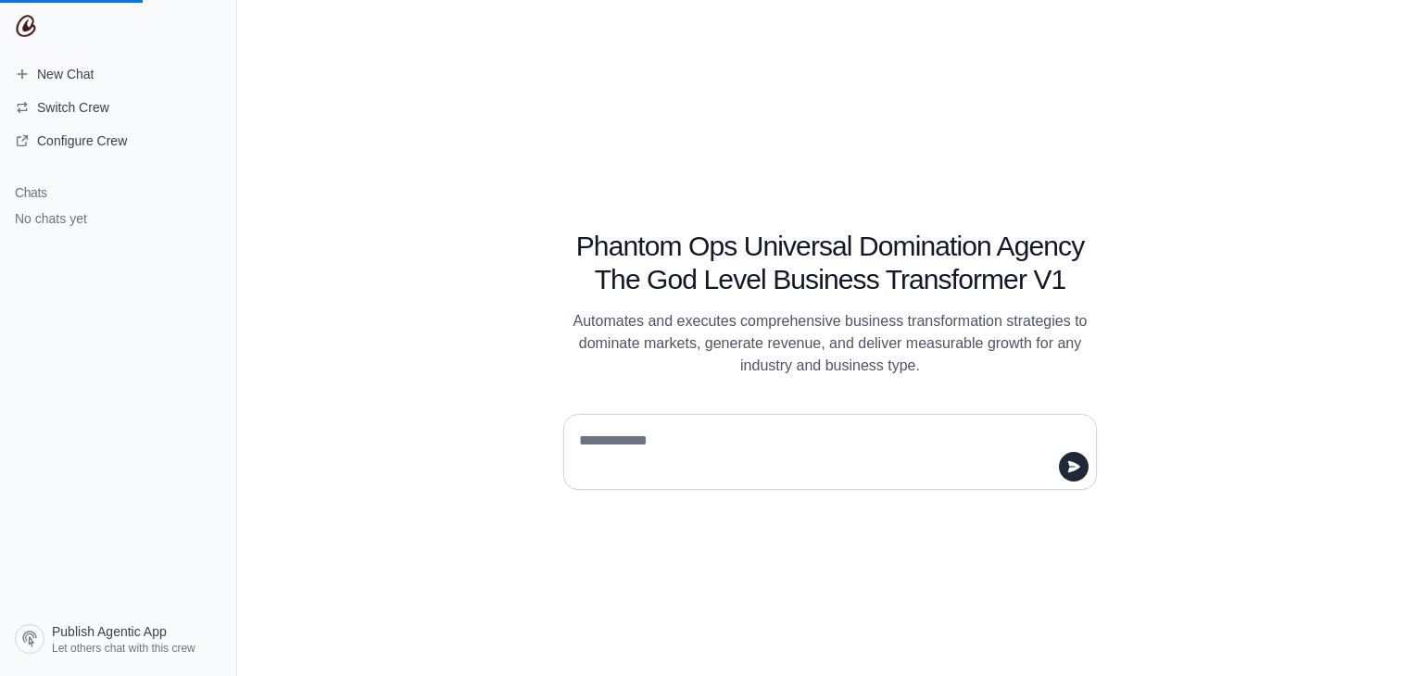 The width and height of the screenshot is (1423, 676). I want to click on button: Switch Crew, so click(118, 107).